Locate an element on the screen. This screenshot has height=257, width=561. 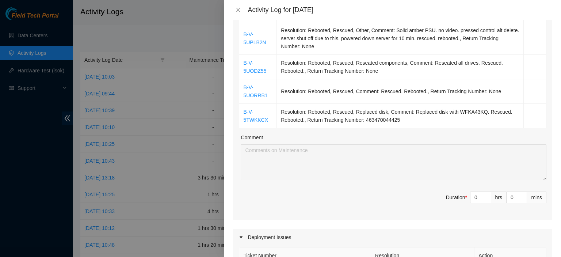
td: Resolution: Rebooted, Rescued, Comment: Rescued. Rebooted., Return Tracking Number: None is located at coordinates (400, 91).